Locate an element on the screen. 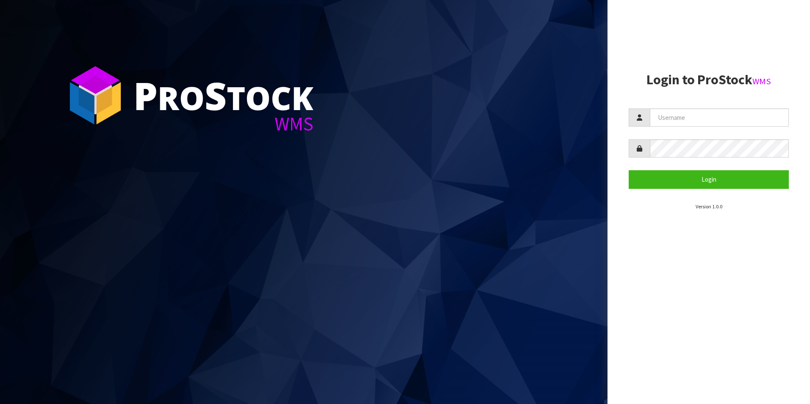  small: WMS is located at coordinates (762, 81).